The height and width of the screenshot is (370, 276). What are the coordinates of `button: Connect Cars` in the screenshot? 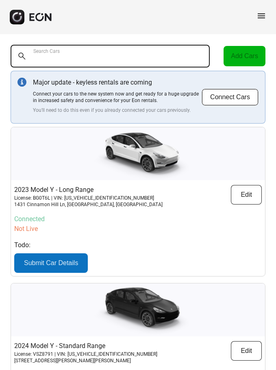 It's located at (230, 97).